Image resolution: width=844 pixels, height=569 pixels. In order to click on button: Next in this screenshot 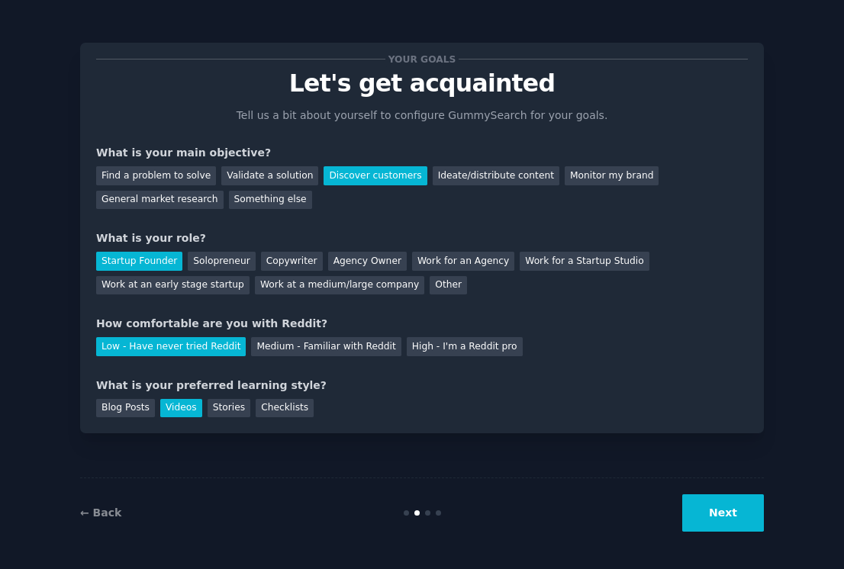, I will do `click(723, 513)`.